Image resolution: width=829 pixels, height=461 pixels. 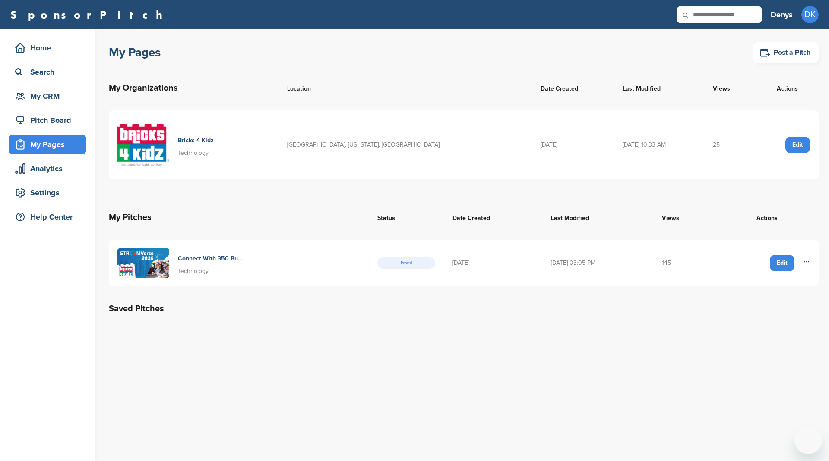 What do you see at coordinates (50, 72) in the screenshot?
I see `div: Search` at bounding box center [50, 72].